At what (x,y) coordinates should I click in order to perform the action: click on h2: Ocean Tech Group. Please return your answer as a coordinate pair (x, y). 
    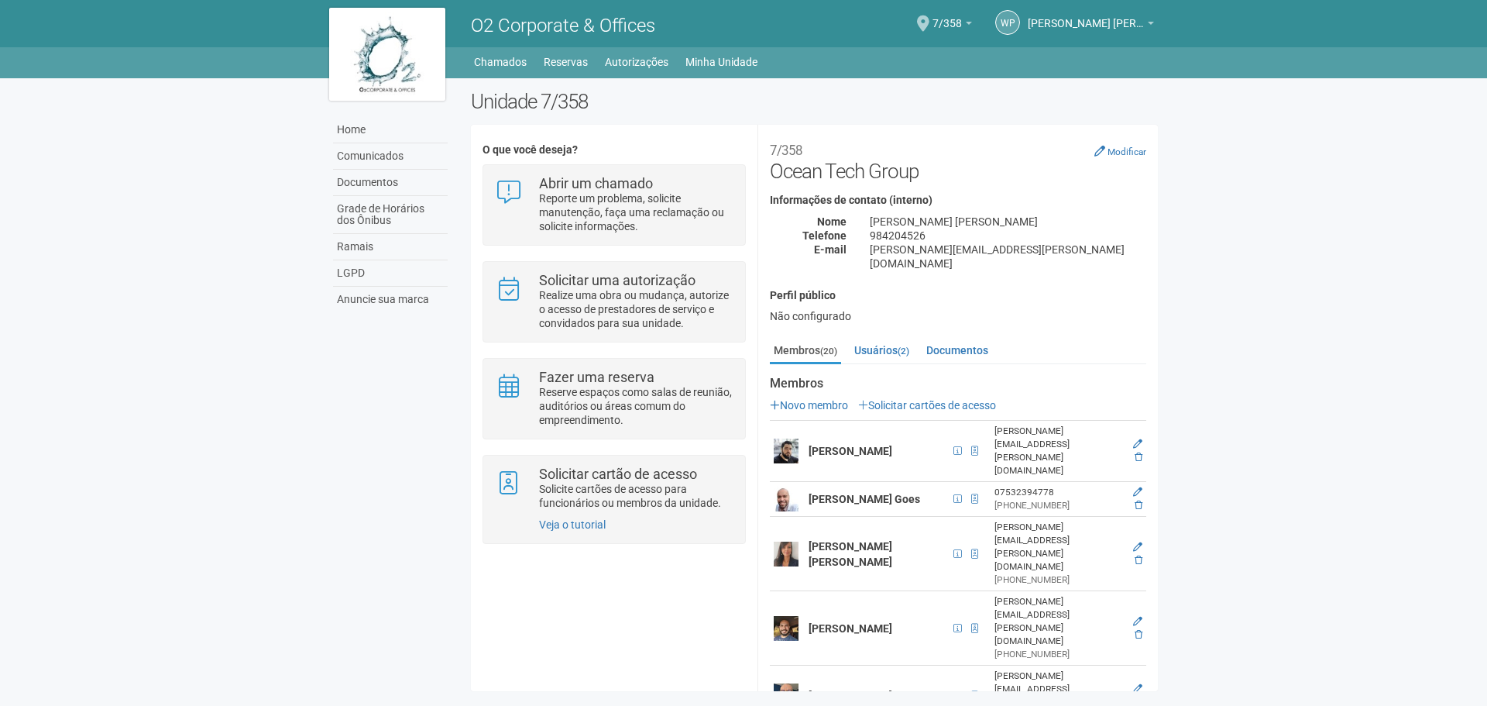
    Looking at the image, I should click on (958, 160).